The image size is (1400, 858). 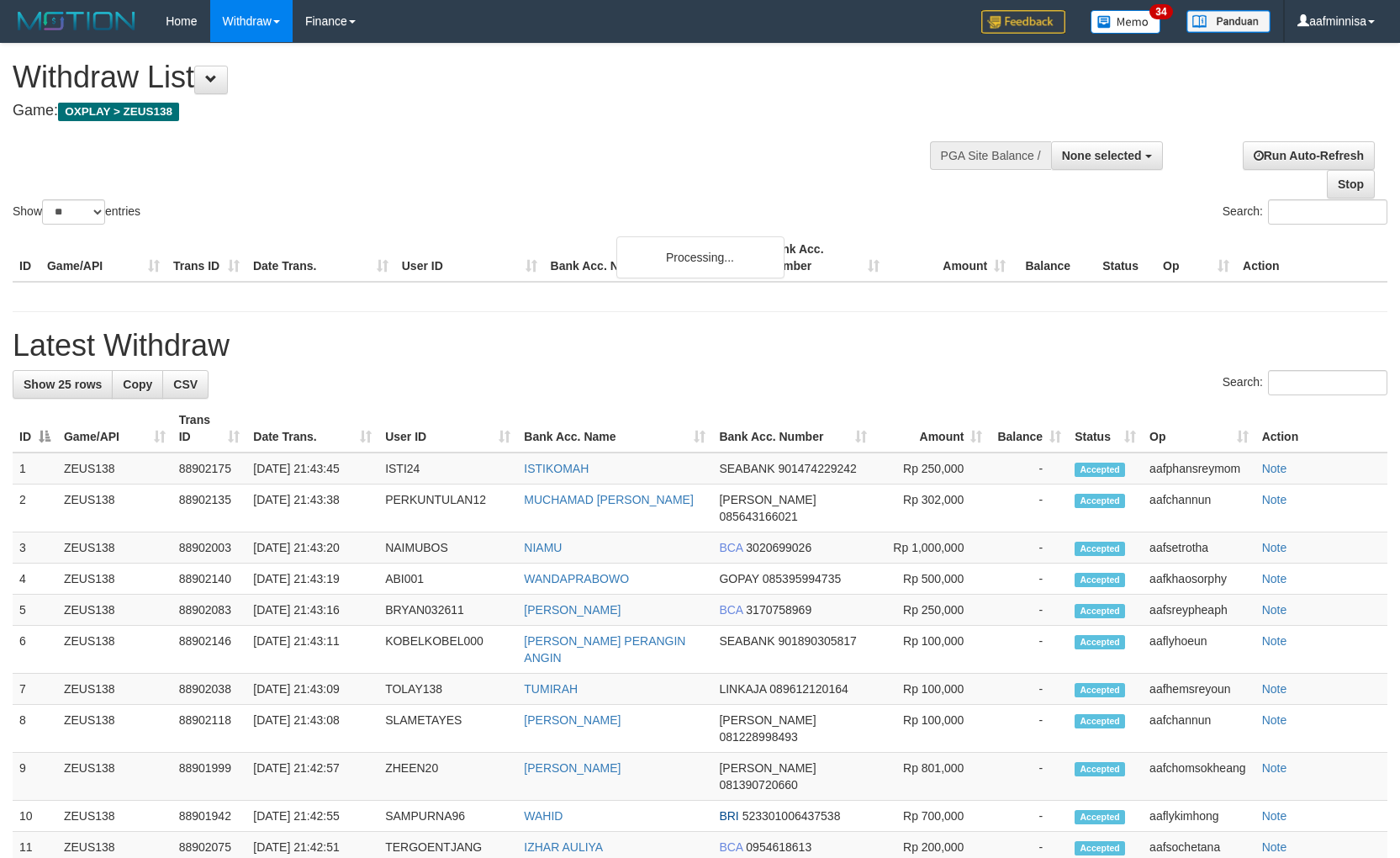 I want to click on td: TOLAY138, so click(x=448, y=689).